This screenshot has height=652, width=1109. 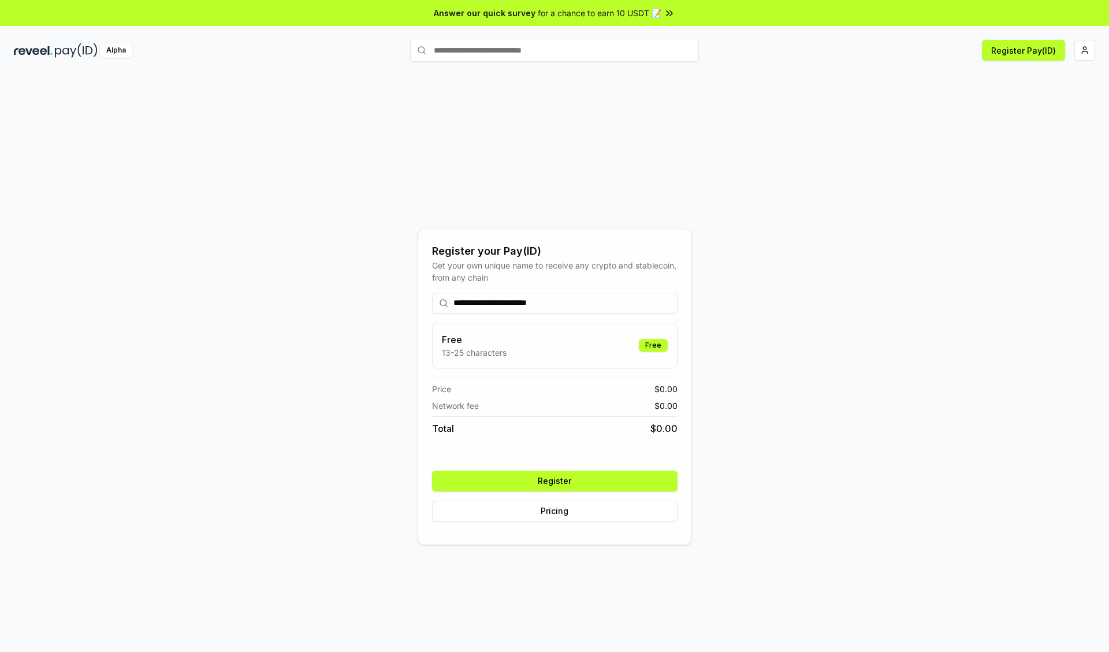 What do you see at coordinates (474, 352) in the screenshot?
I see `p: 13-25 characters` at bounding box center [474, 352].